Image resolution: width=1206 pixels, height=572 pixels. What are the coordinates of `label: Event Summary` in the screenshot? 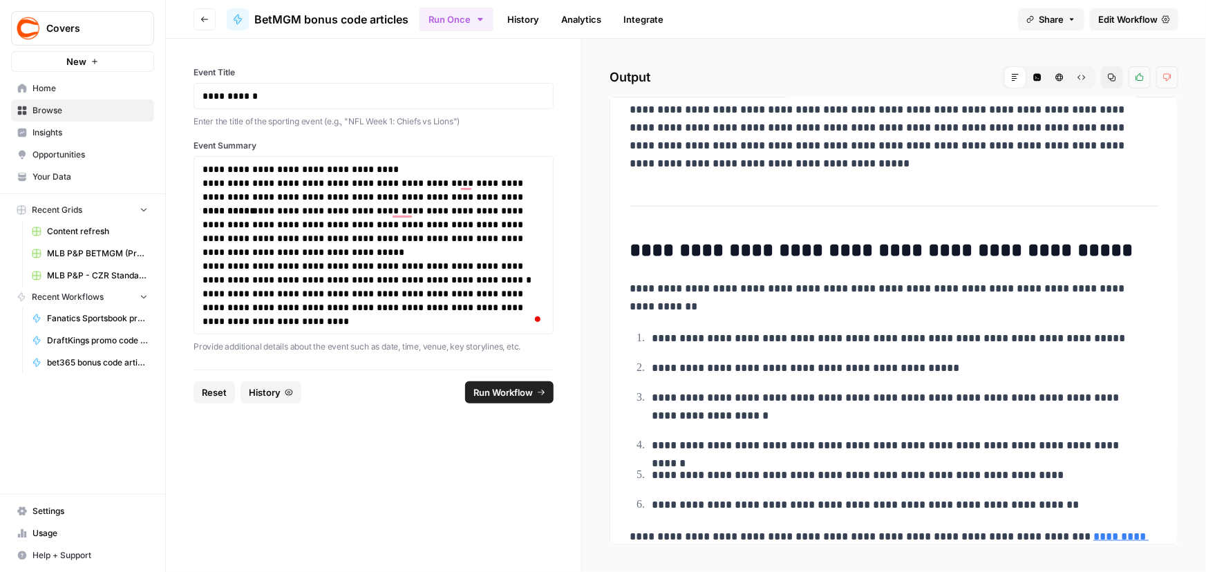 It's located at (373, 146).